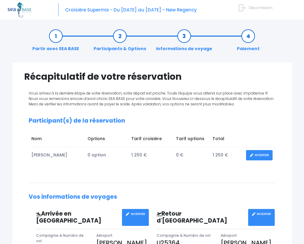 This screenshot has width=304, height=244. I want to click on a: Partir avec SEA BASE, so click(56, 42).